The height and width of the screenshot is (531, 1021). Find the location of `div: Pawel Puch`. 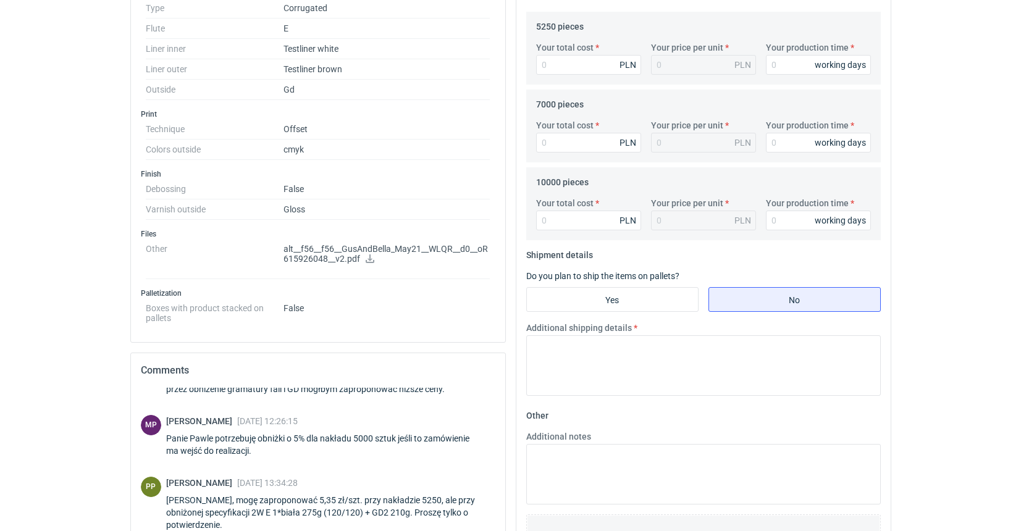

div: Pawel Puch is located at coordinates (151, 487).